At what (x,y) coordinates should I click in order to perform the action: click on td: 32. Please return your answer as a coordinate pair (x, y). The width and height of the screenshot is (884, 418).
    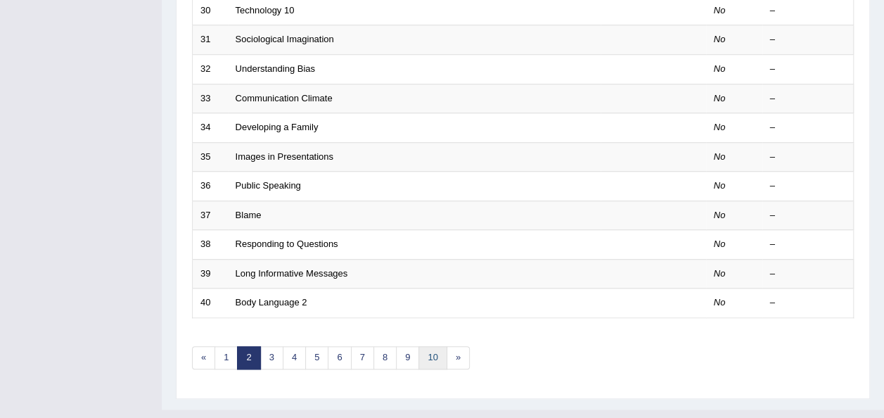
    Looking at the image, I should click on (210, 69).